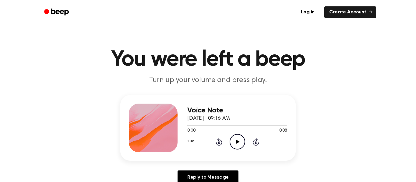 The height and width of the screenshot is (182, 416). Describe the element at coordinates (208, 80) in the screenshot. I see `p: Turn up your volume and press play.` at that location.